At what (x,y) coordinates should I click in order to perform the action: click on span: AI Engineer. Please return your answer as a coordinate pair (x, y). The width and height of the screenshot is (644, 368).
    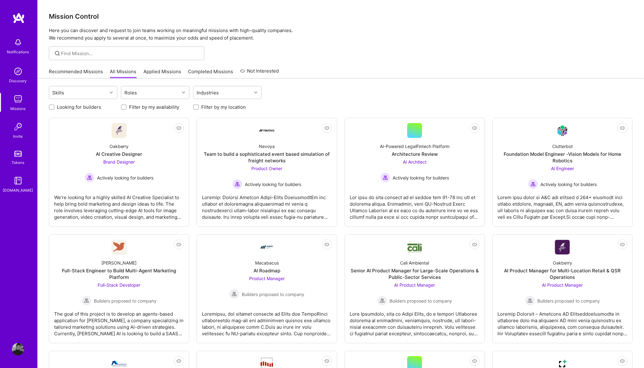
    Looking at the image, I should click on (563, 168).